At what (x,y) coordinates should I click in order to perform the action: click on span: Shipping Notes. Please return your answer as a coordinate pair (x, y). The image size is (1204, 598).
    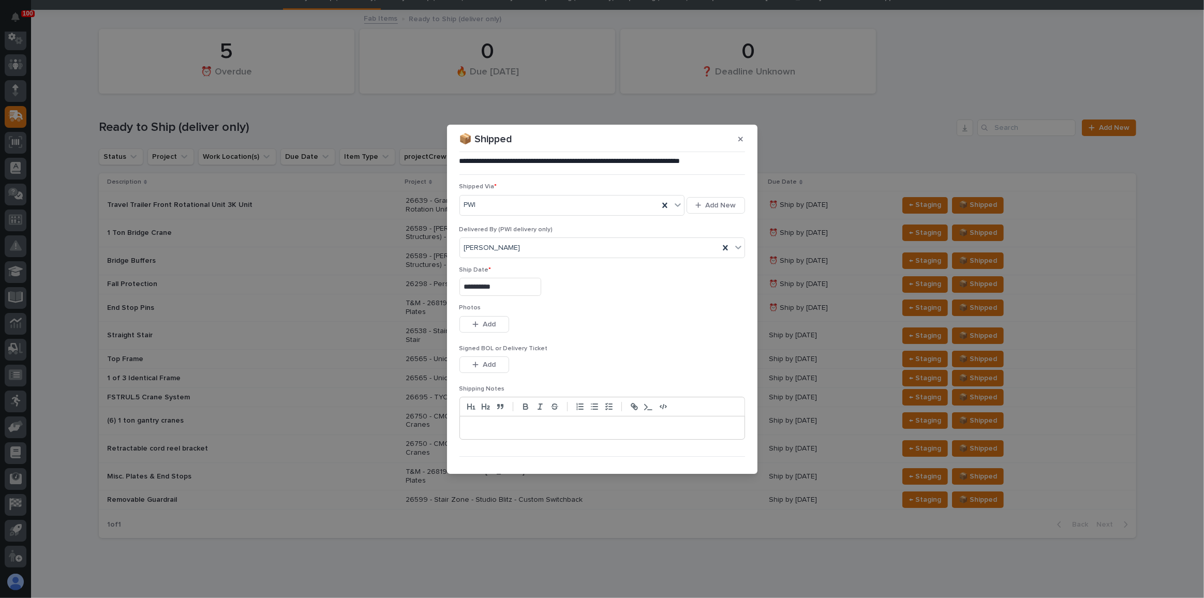
    Looking at the image, I should click on (482, 389).